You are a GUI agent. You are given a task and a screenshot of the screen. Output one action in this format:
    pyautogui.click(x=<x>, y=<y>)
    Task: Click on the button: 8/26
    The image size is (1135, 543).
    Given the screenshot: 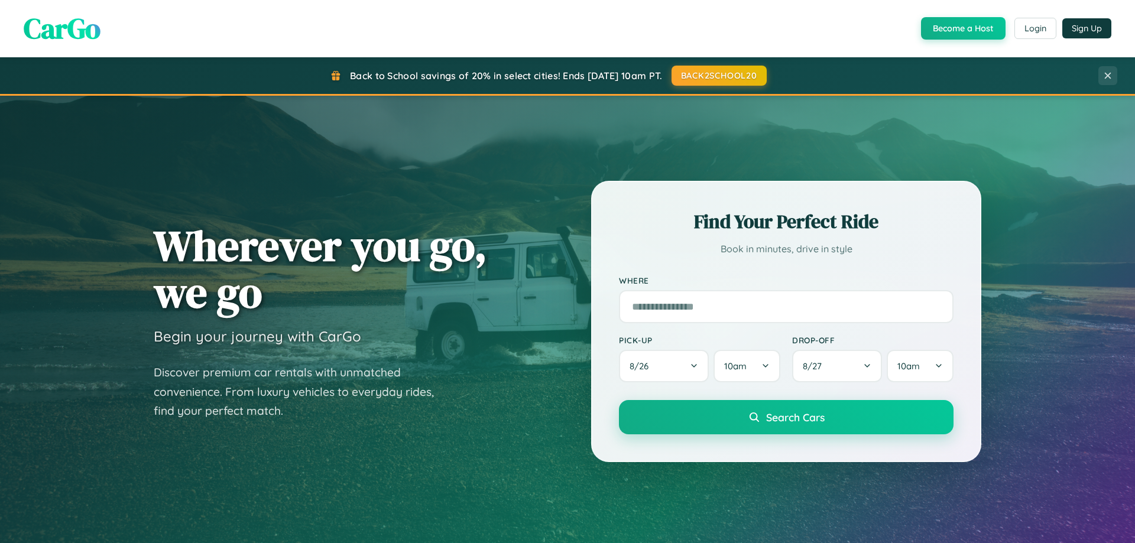 What is the action you would take?
    pyautogui.click(x=664, y=366)
    